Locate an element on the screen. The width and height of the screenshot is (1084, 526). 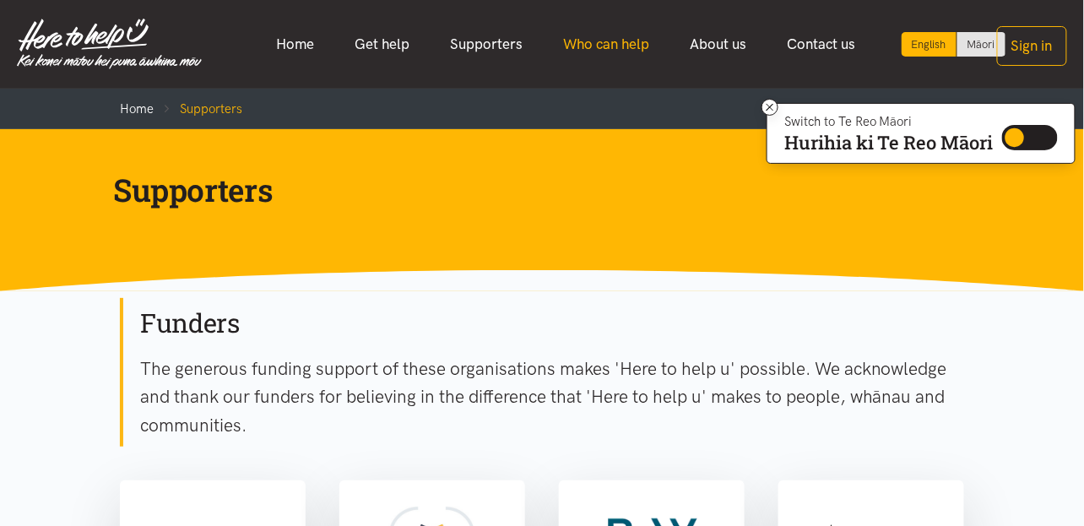
a: Contact us is located at coordinates (822, 44).